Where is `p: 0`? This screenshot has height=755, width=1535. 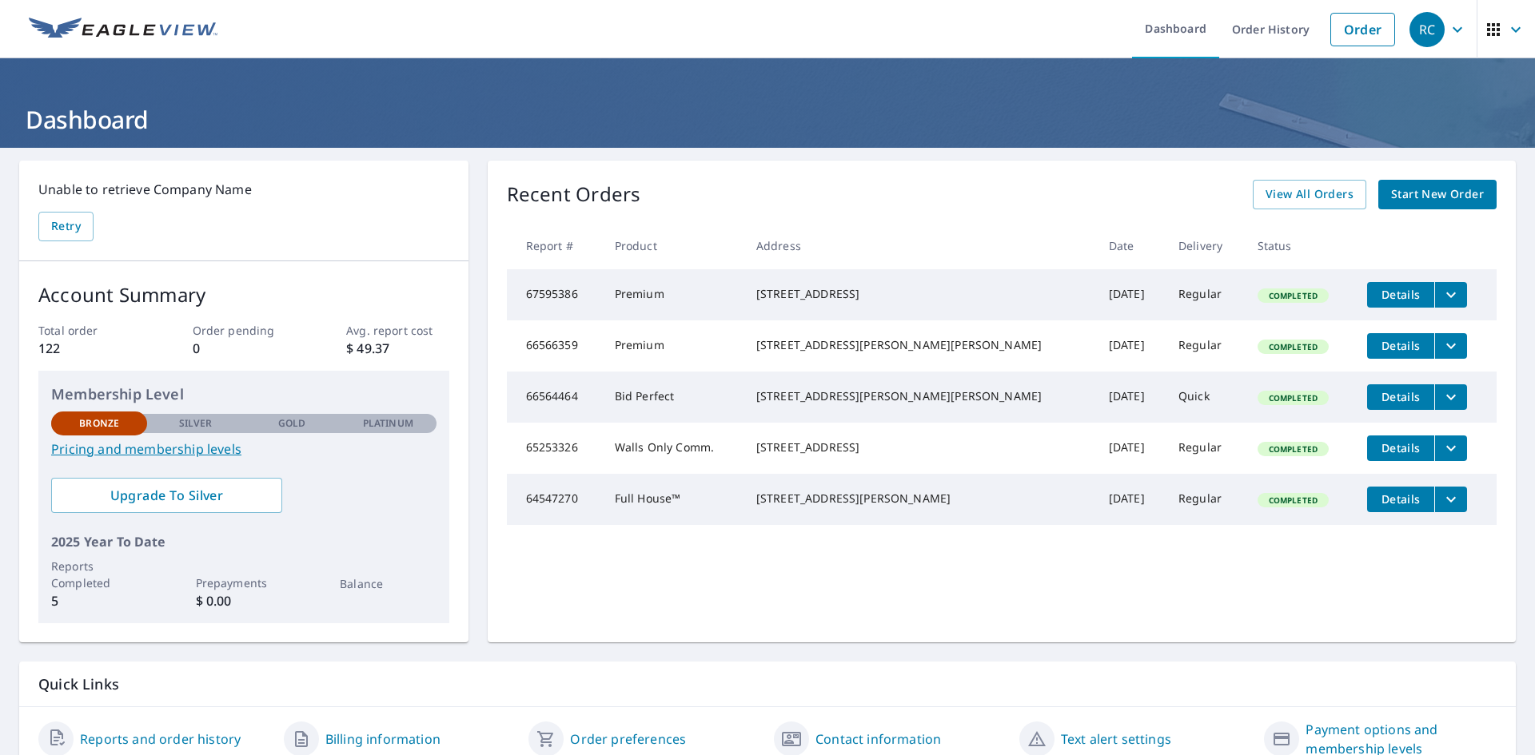
p: 0 is located at coordinates (244, 348).